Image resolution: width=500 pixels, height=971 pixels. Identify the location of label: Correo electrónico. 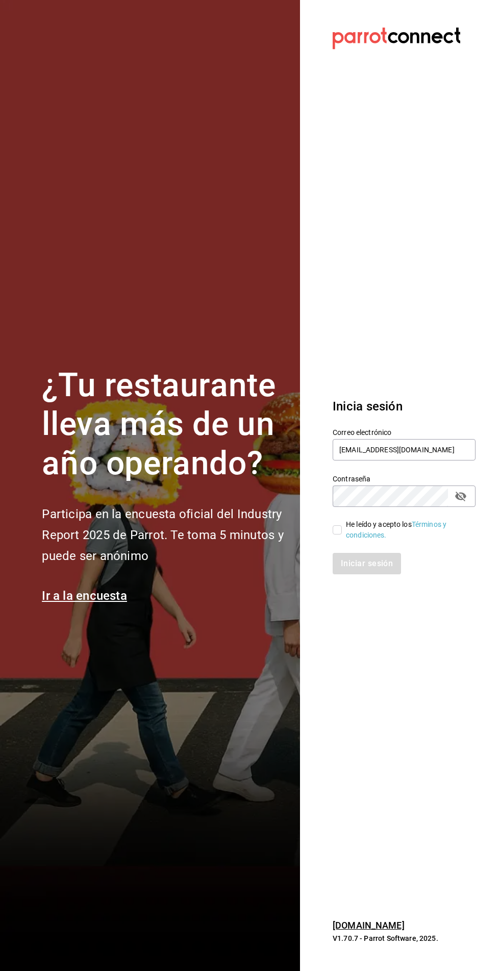
(404, 432).